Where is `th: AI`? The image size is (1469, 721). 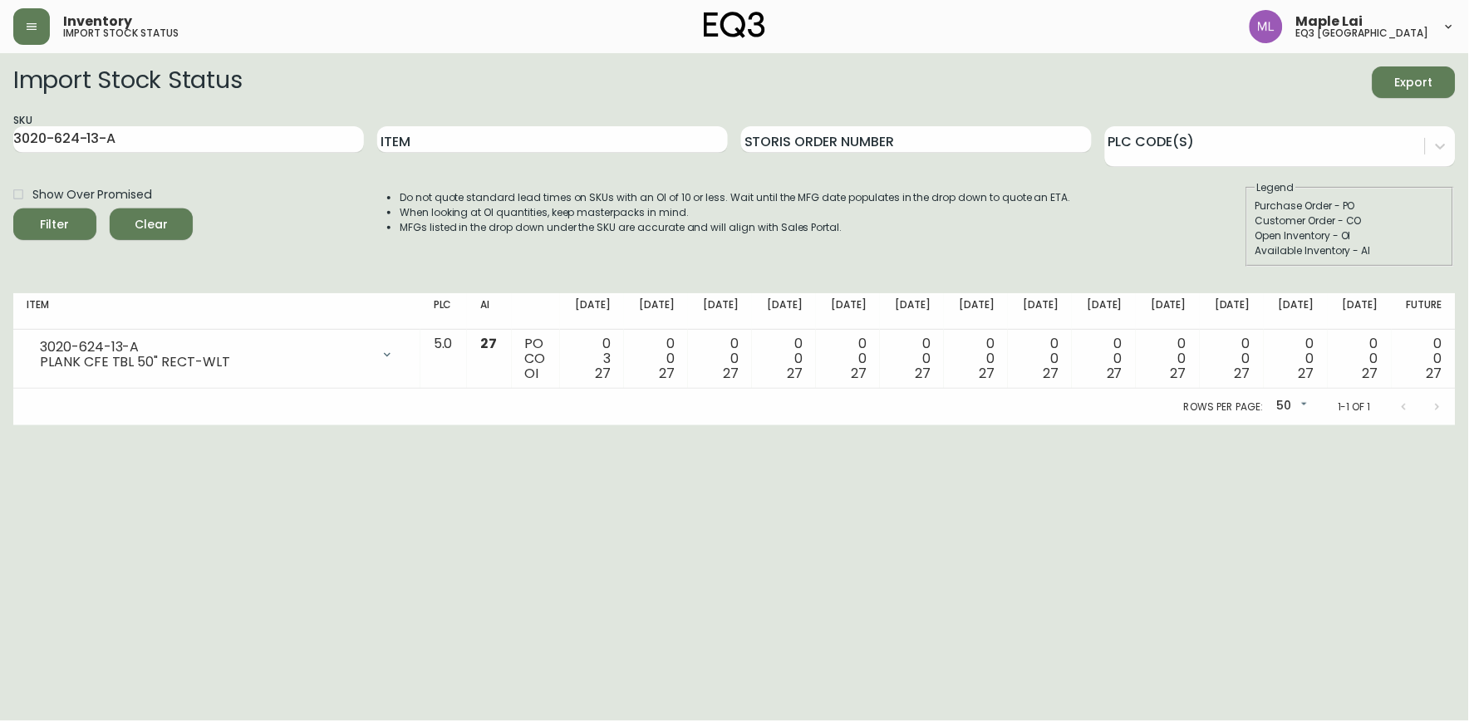
th: AI is located at coordinates (488, 311).